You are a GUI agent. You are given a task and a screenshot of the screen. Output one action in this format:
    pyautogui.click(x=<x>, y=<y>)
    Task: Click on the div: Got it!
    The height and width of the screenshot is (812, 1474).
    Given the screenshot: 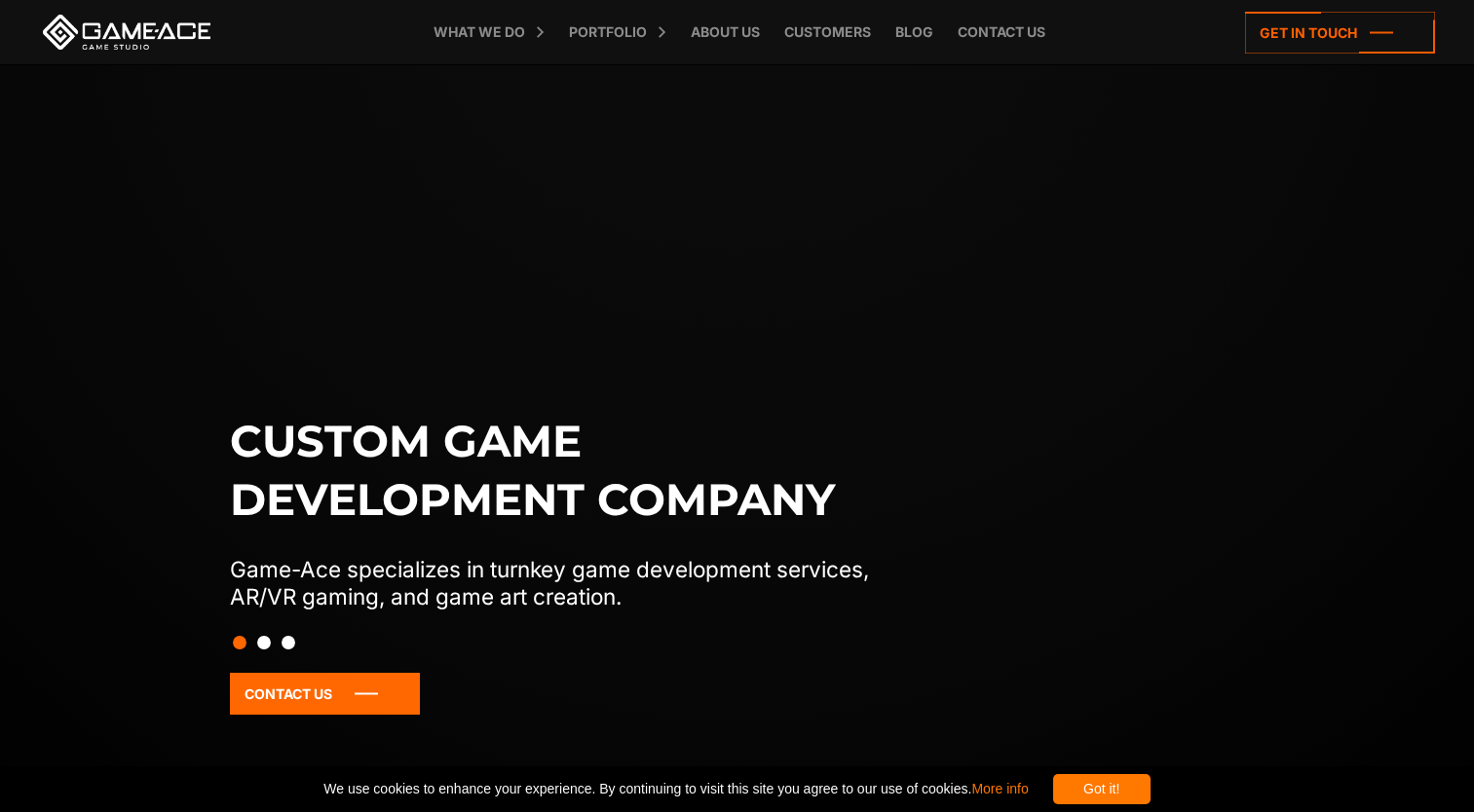 What is the action you would take?
    pyautogui.click(x=1102, y=788)
    